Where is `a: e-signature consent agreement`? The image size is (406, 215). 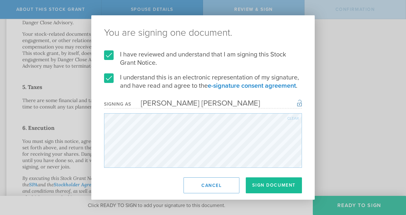
a: e-signature consent agreement is located at coordinates (252, 86).